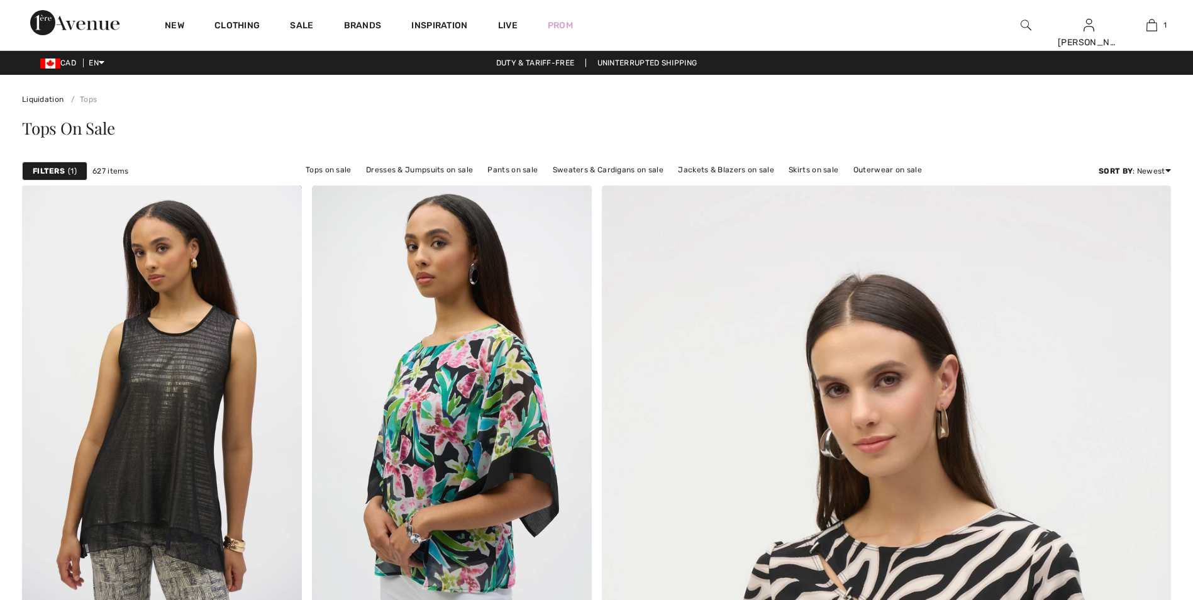 This screenshot has height=600, width=1193. What do you see at coordinates (363, 26) in the screenshot?
I see `a: Brands` at bounding box center [363, 26].